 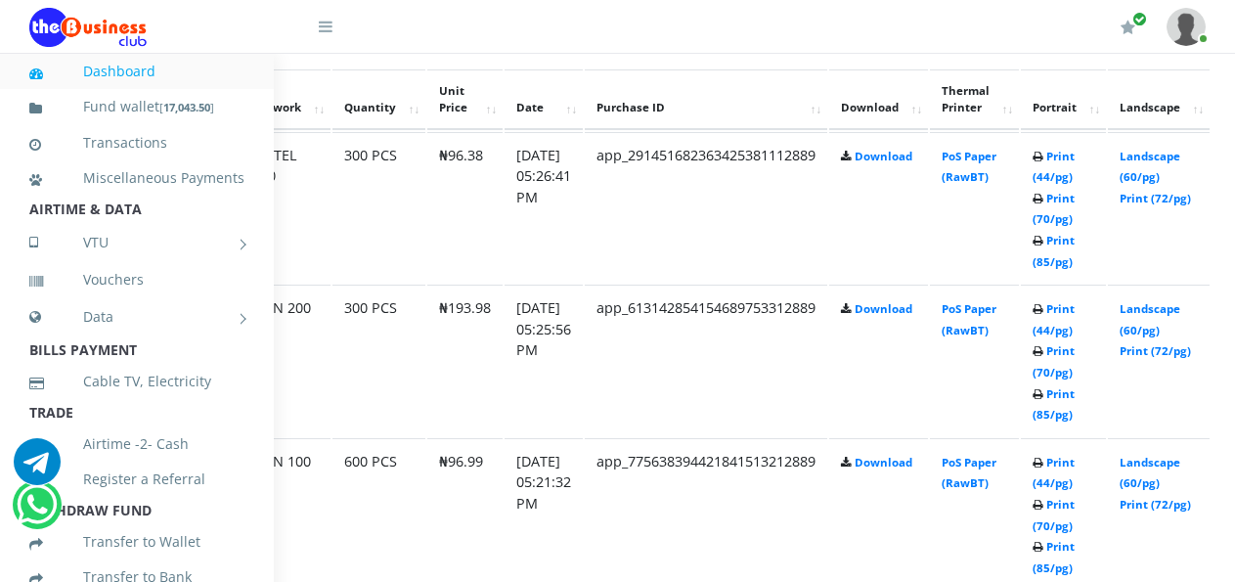 I want to click on a: Register a Referral, so click(x=137, y=479).